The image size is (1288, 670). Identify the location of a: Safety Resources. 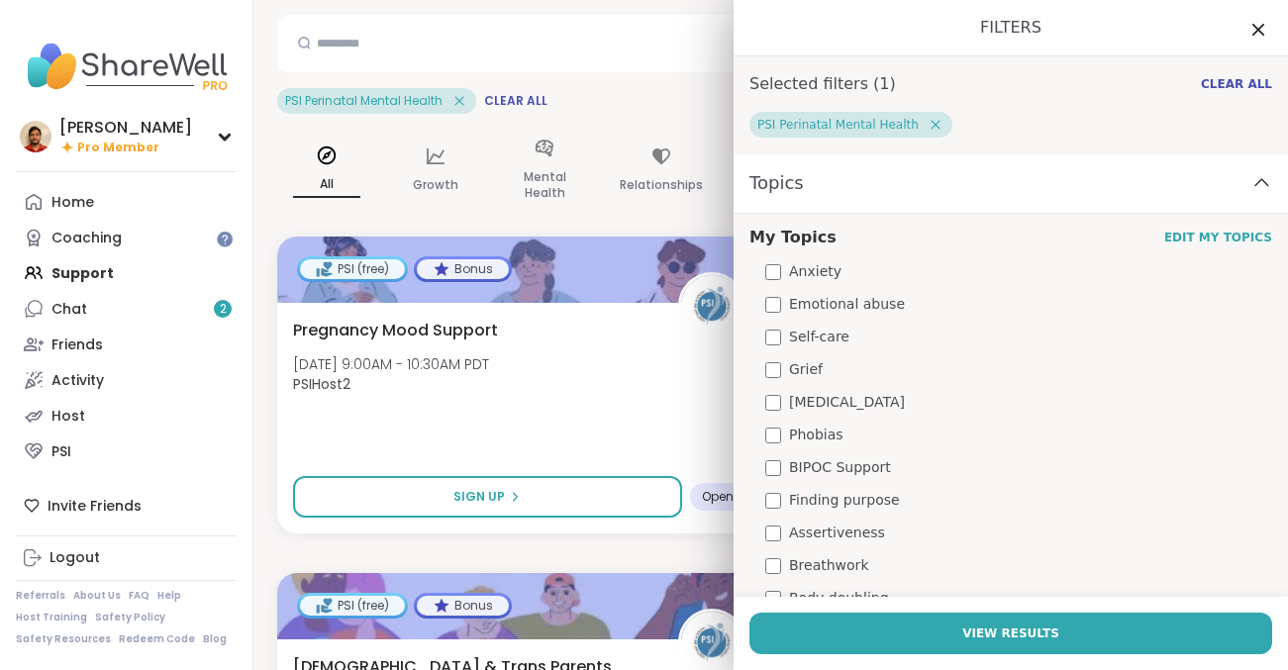
(63, 640).